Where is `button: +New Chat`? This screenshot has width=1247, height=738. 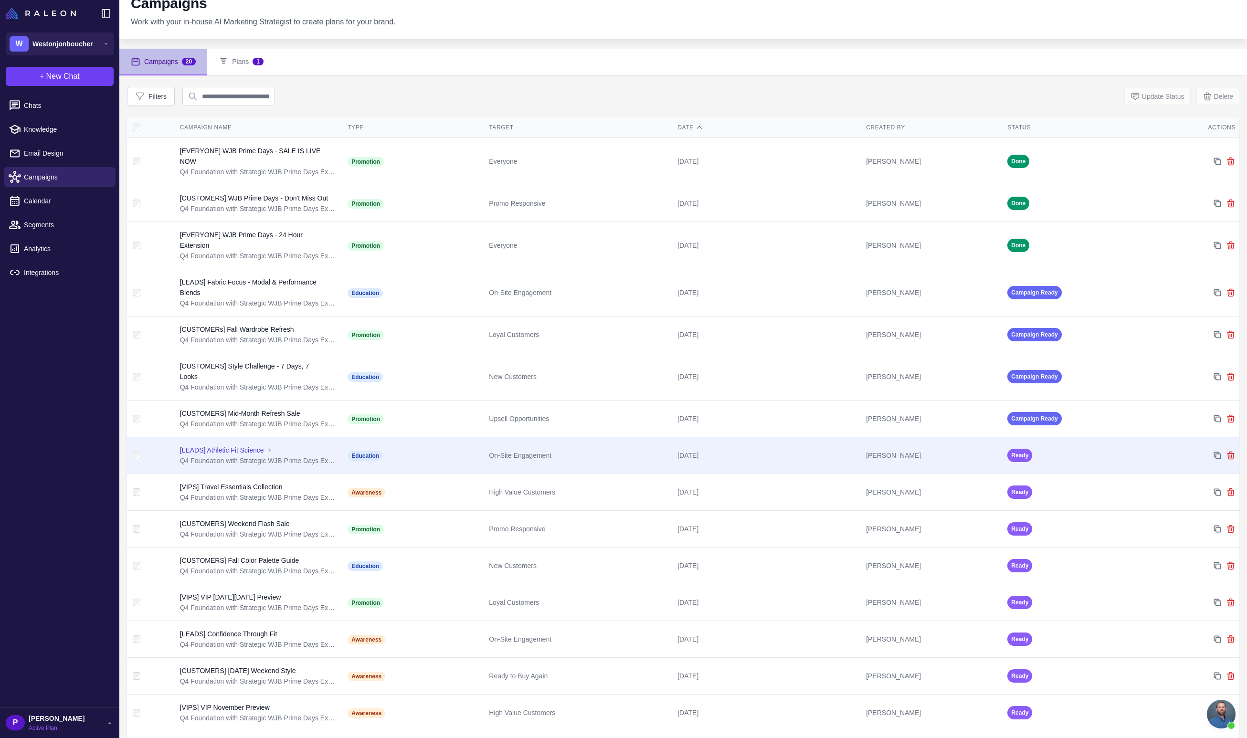
button: +New Chat is located at coordinates (60, 76).